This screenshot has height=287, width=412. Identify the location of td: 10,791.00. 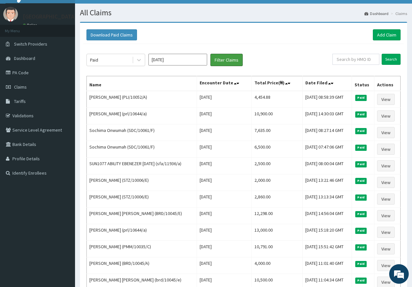
(277, 249).